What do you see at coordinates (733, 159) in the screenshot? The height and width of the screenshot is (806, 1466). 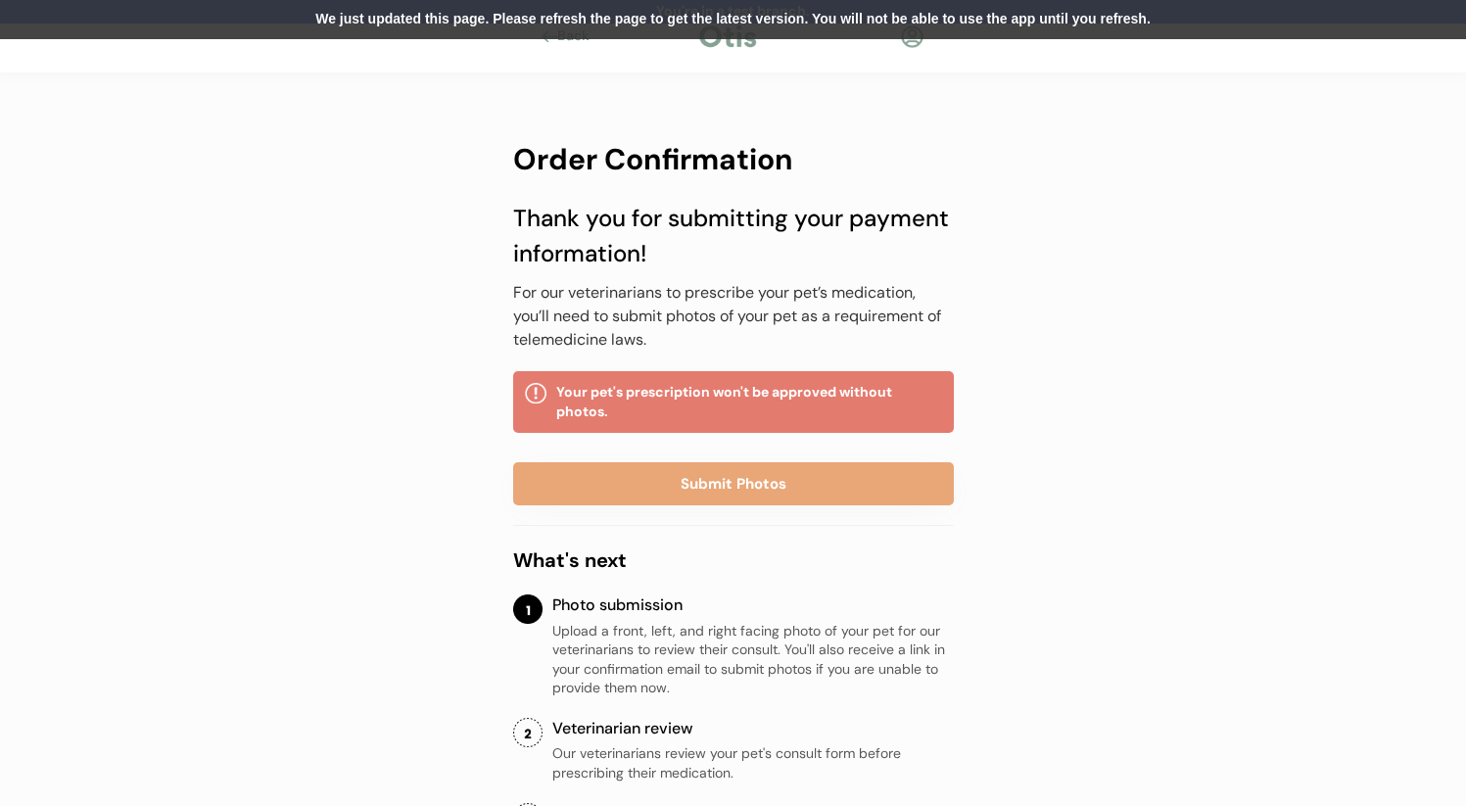 I see `div: Order Confirmation` at bounding box center [733, 159].